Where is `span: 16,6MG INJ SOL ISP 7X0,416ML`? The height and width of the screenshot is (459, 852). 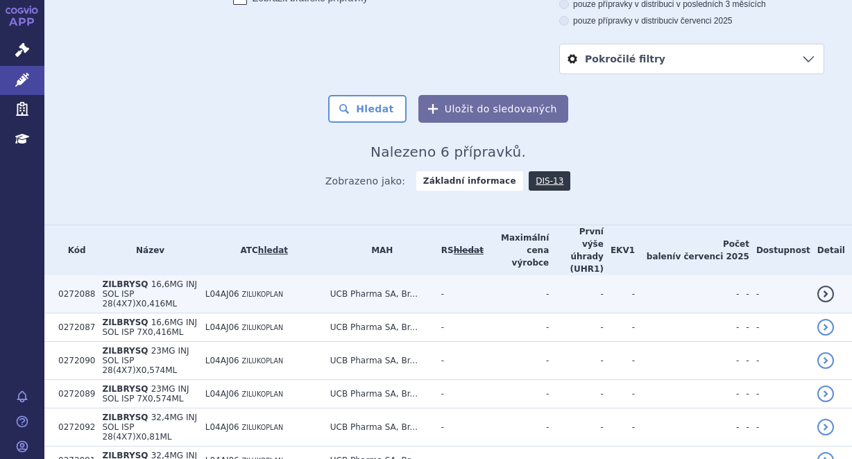 span: 16,6MG INJ SOL ISP 7X0,416ML is located at coordinates (149, 327).